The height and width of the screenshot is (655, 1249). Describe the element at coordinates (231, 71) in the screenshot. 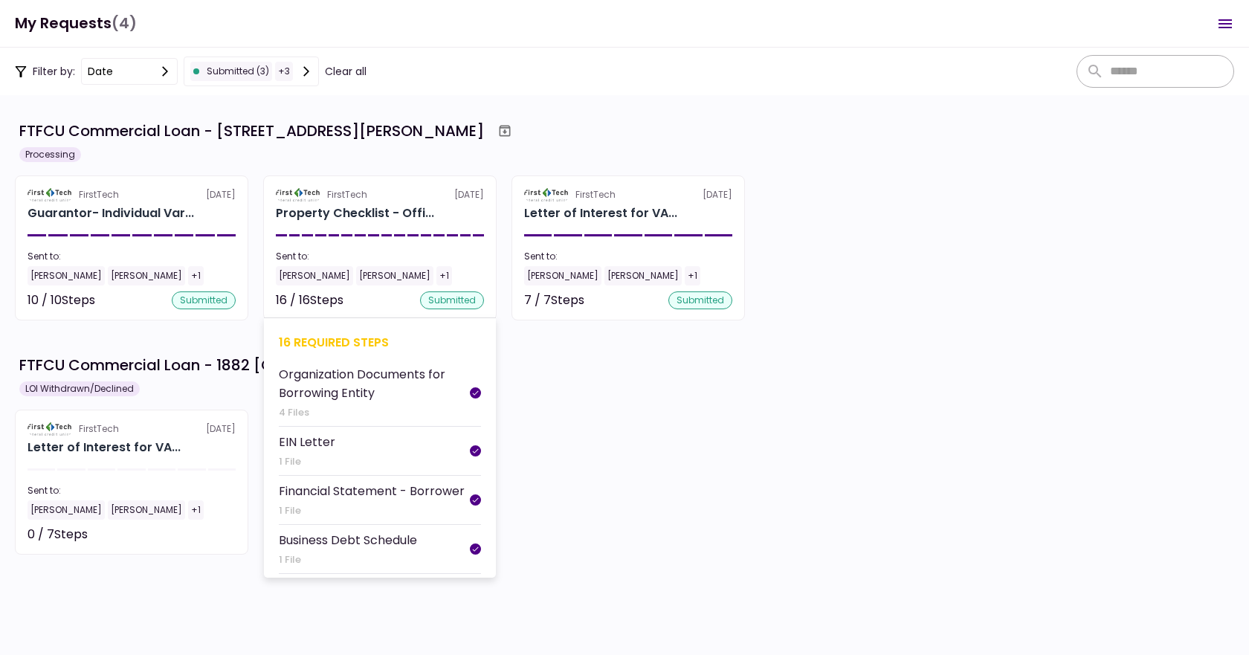

I see `div: submitted (3)` at that location.